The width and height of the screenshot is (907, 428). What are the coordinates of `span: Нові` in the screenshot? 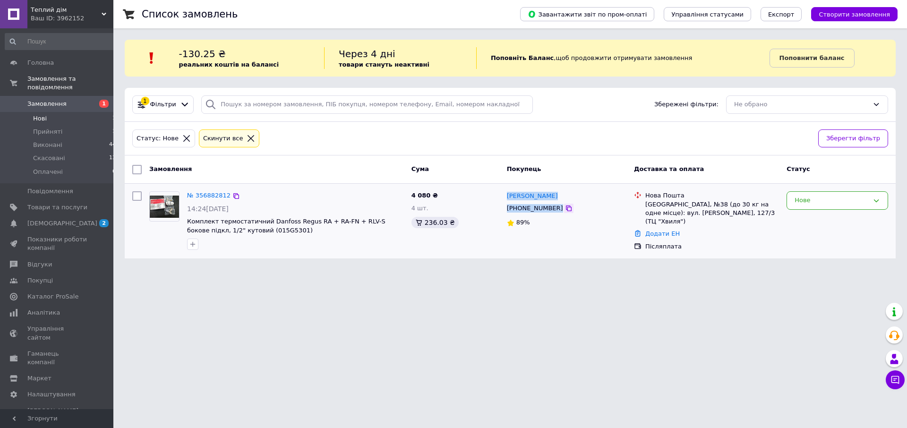 It's located at (40, 119).